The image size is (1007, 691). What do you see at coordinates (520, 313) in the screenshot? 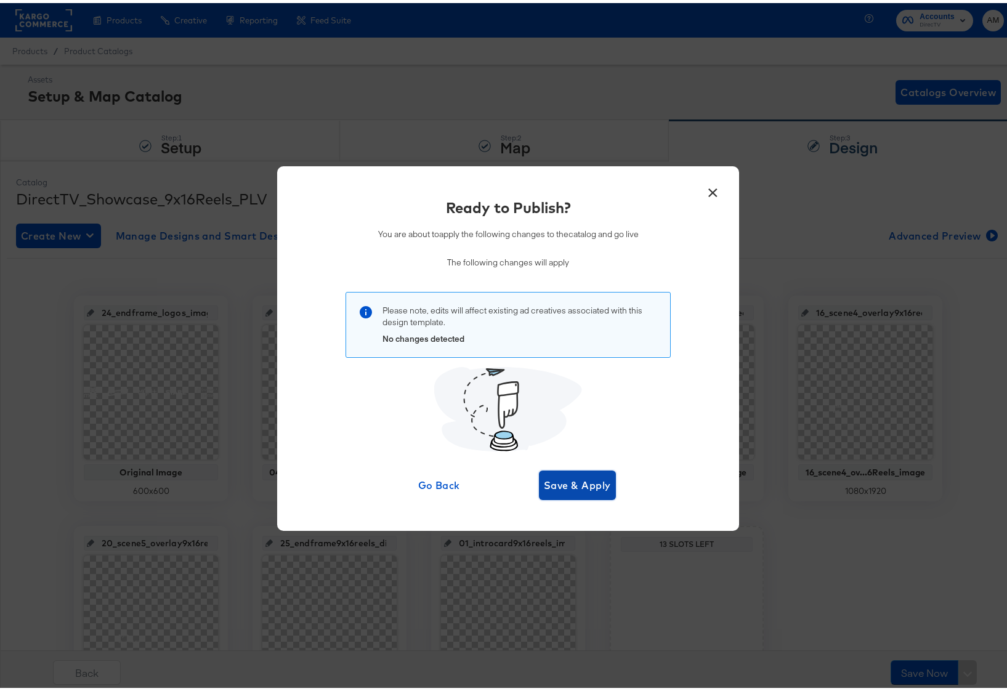
I see `p: Please note, edits will affect existing ad creatives associated with this design template .` at bounding box center [520, 313].